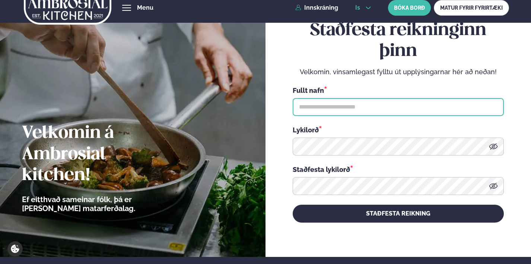  I want to click on h2: Staðfesta reikninginn þinn, so click(398, 41).